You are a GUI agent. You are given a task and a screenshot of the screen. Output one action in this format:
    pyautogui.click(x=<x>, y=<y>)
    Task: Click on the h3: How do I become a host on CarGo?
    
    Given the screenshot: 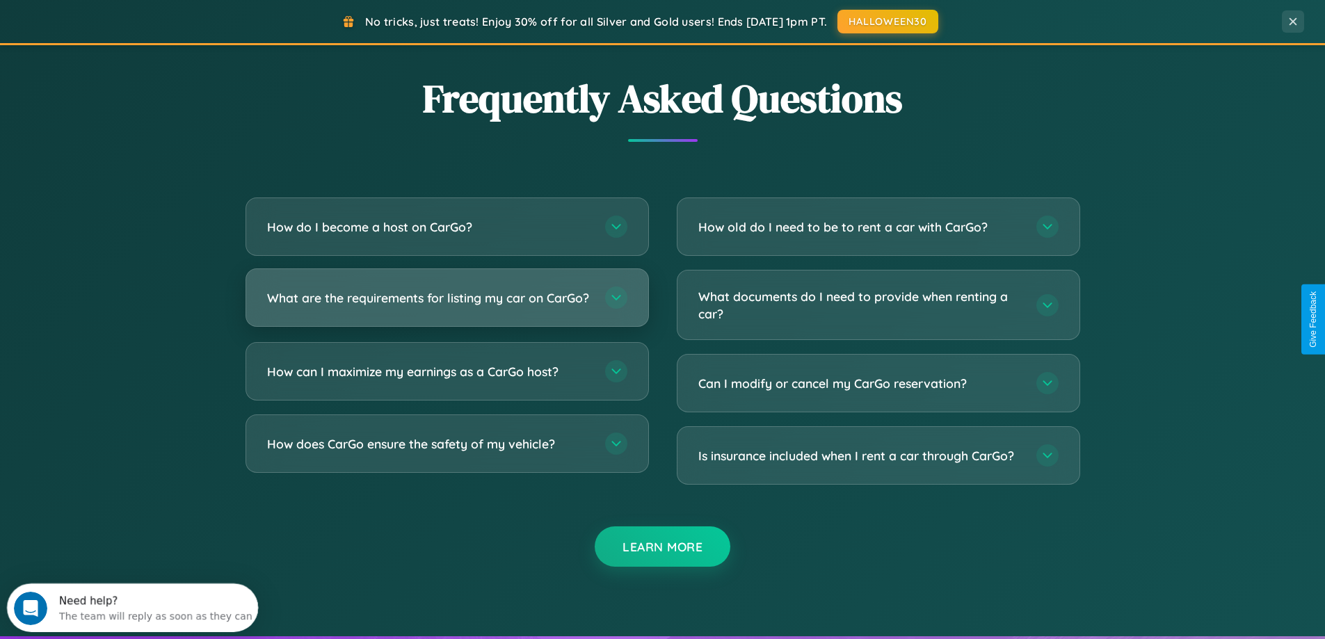 What is the action you would take?
    pyautogui.click(x=429, y=227)
    